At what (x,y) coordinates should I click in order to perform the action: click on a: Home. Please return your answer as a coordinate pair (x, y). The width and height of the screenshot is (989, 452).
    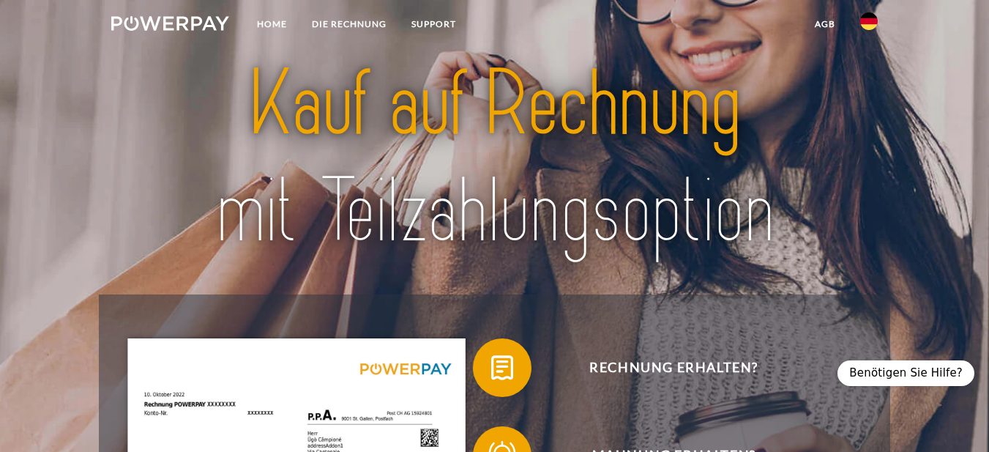
    Looking at the image, I should click on (272, 24).